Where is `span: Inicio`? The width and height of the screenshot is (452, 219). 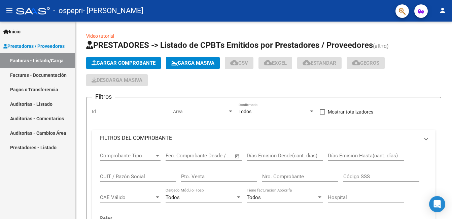 span: Inicio is located at coordinates (12, 32).